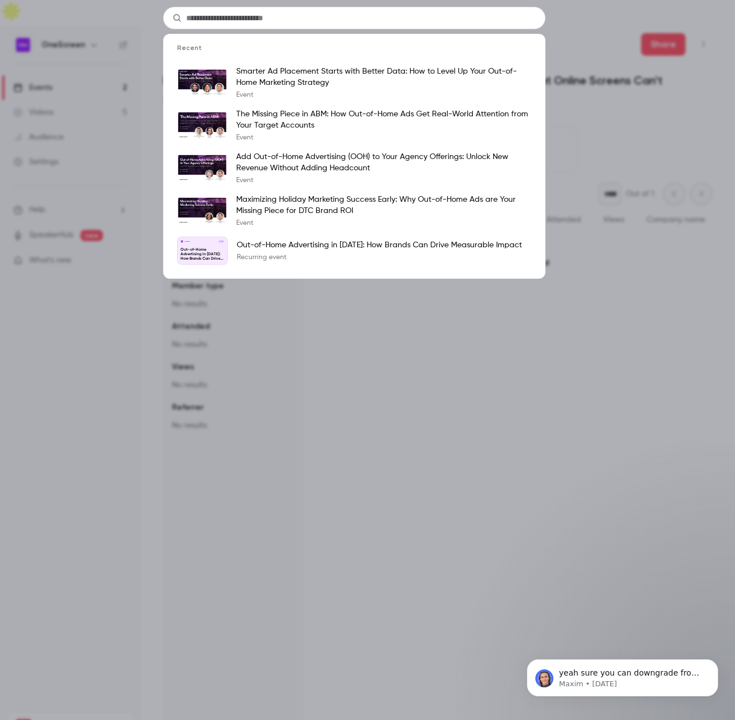  Describe the element at coordinates (34, 43) in the screenshot. I see `img: Profile image for Maxim` at that location.